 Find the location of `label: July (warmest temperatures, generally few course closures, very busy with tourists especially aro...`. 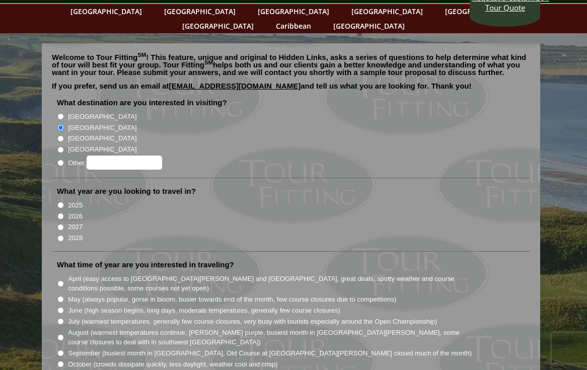

label: July (warmest temperatures, generally few course closures, very busy with tourists especially aro... is located at coordinates (252, 322).